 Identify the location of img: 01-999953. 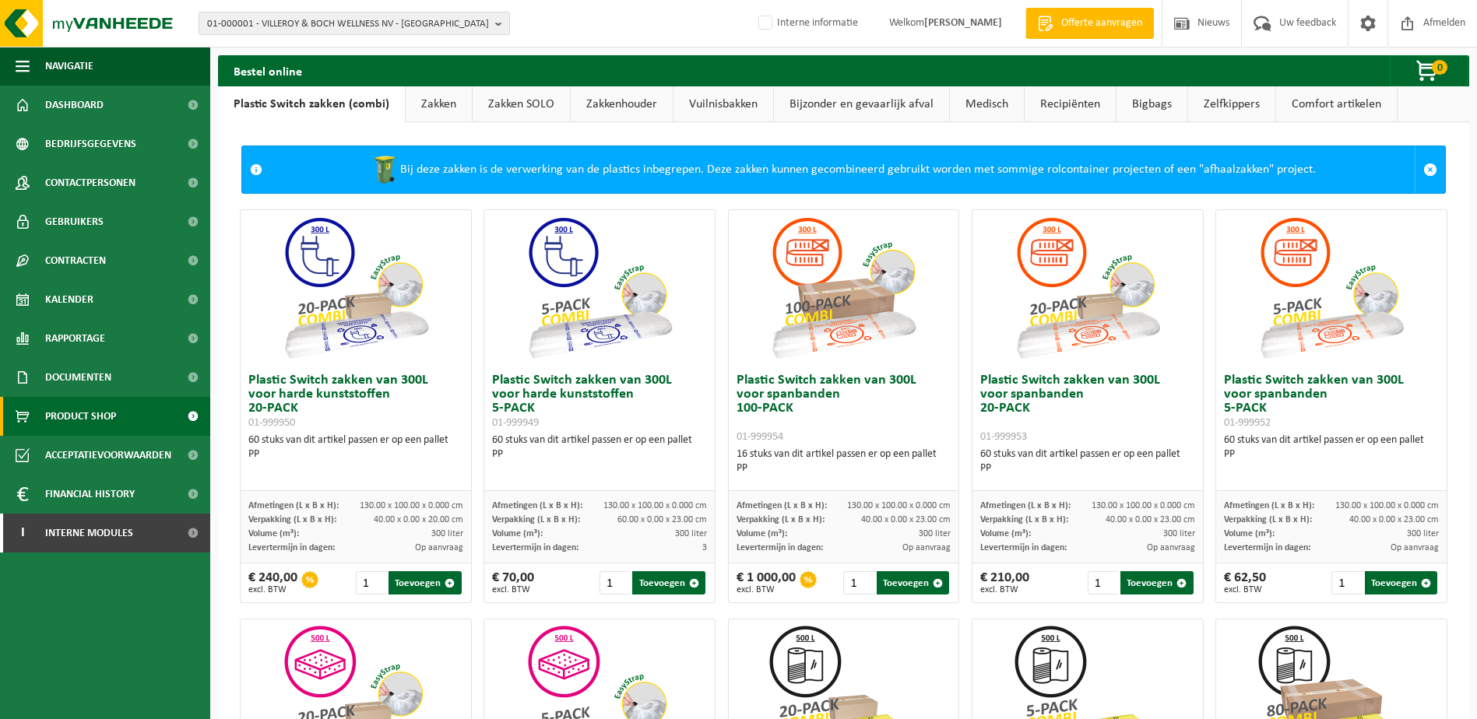
(1087, 288).